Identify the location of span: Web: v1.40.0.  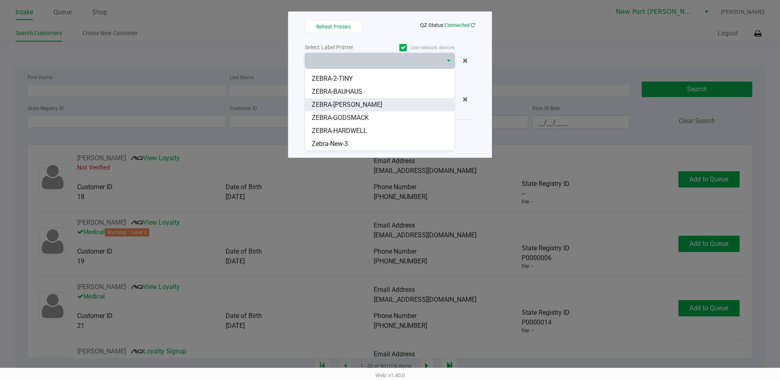
(390, 375).